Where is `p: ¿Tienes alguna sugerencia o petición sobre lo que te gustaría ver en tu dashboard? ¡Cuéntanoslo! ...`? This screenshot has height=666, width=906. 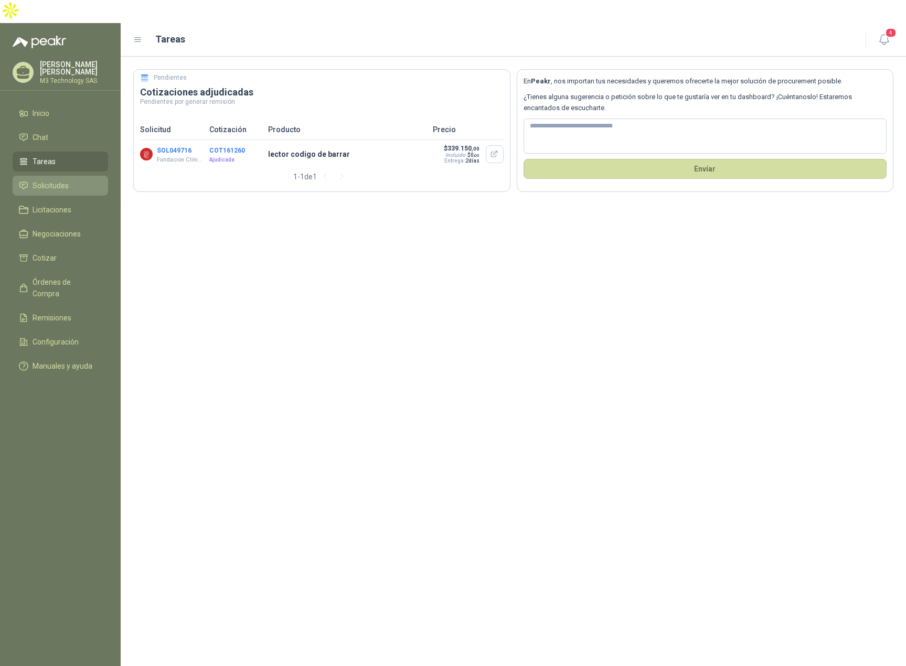 p: ¿Tienes alguna sugerencia o petición sobre lo que te gustaría ver en tu dashboard? ¡Cuéntanoslo! ... is located at coordinates (705, 102).